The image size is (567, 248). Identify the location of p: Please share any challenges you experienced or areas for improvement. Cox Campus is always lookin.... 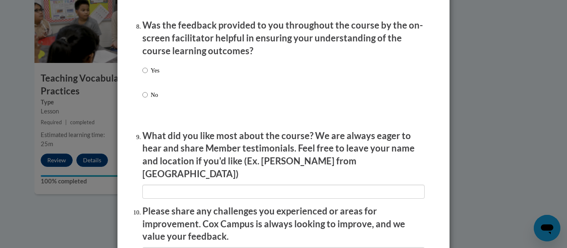
(283, 224).